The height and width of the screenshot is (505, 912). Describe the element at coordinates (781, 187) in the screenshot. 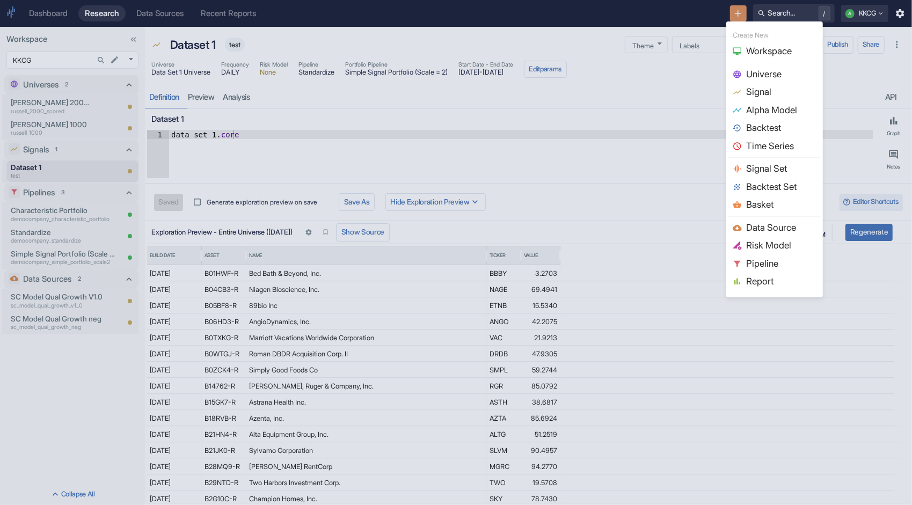

I see `span: Backtest Set` at that location.